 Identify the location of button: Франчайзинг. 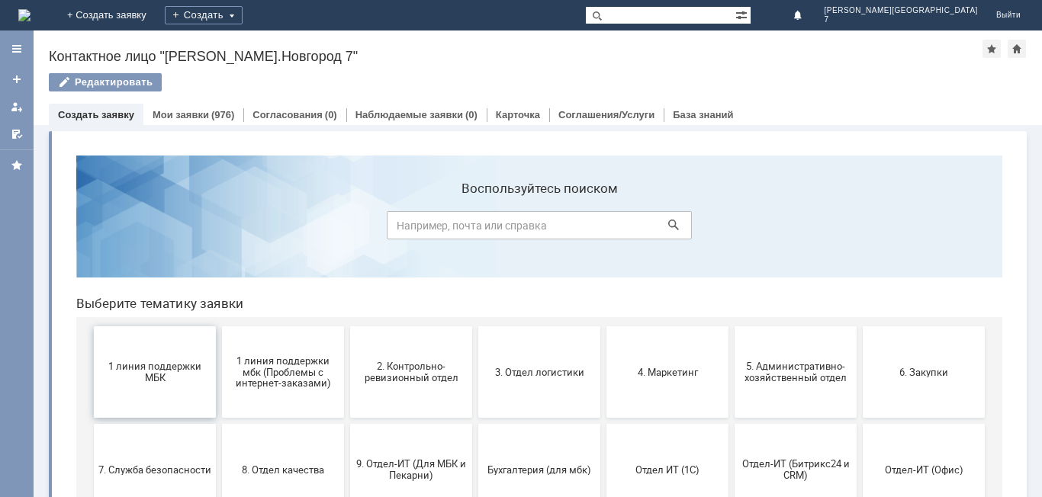
(219, 424).